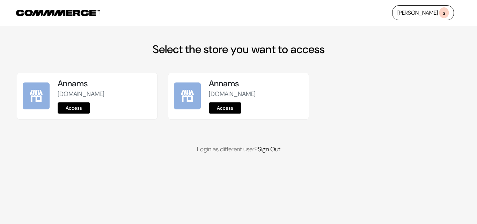  I want to click on span: s, so click(444, 13).